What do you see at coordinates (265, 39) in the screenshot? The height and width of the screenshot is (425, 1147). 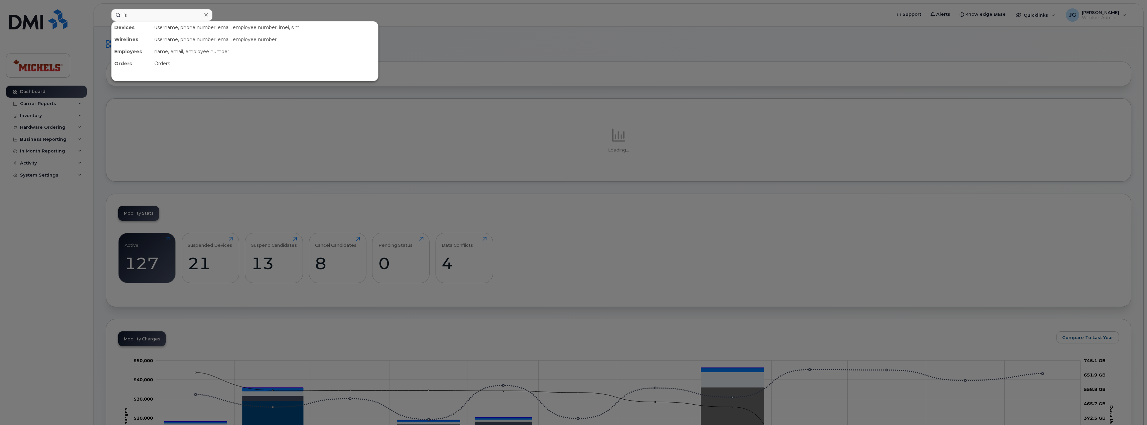 I see `div: username, phone number, email, employee number` at bounding box center [265, 39].